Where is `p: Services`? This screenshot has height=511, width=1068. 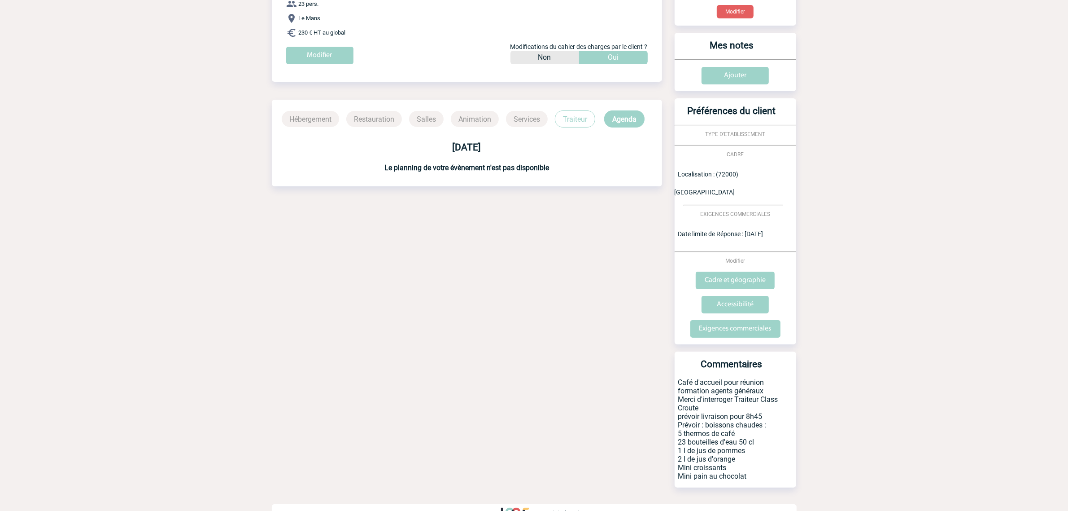 p: Services is located at coordinates (527, 119).